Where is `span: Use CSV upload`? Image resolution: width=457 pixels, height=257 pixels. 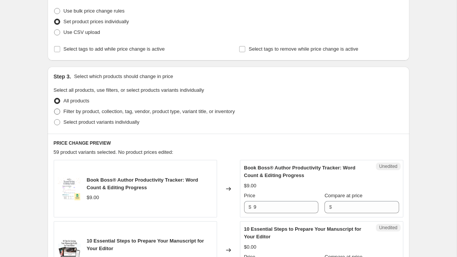 span: Use CSV upload is located at coordinates (82, 32).